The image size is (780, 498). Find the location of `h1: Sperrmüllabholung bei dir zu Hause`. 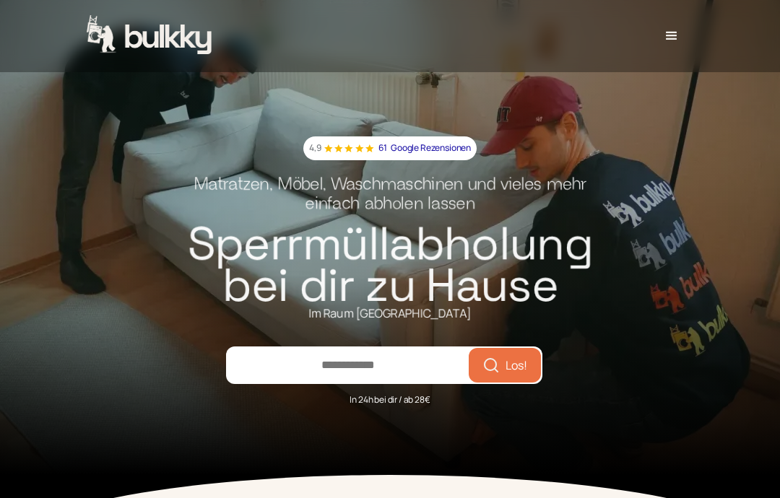

h1: Sperrmüllabholung bei dir zu Hause is located at coordinates (390, 264).